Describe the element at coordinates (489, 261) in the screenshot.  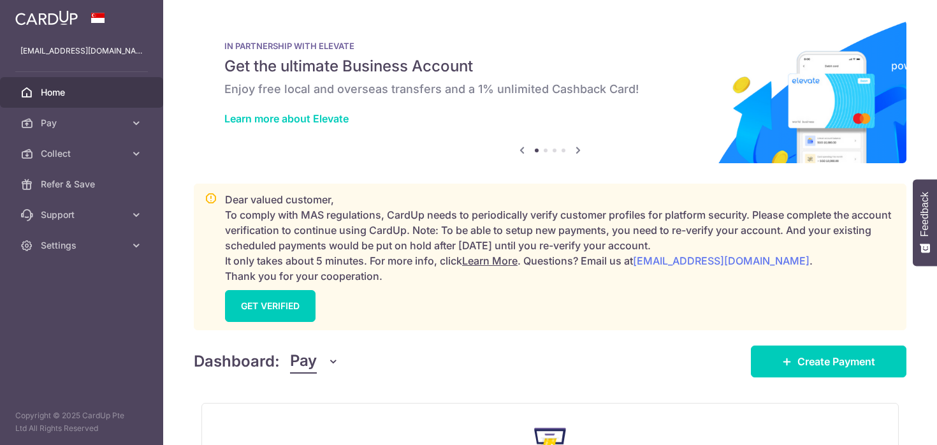
I see `a: Learn More` at that location.